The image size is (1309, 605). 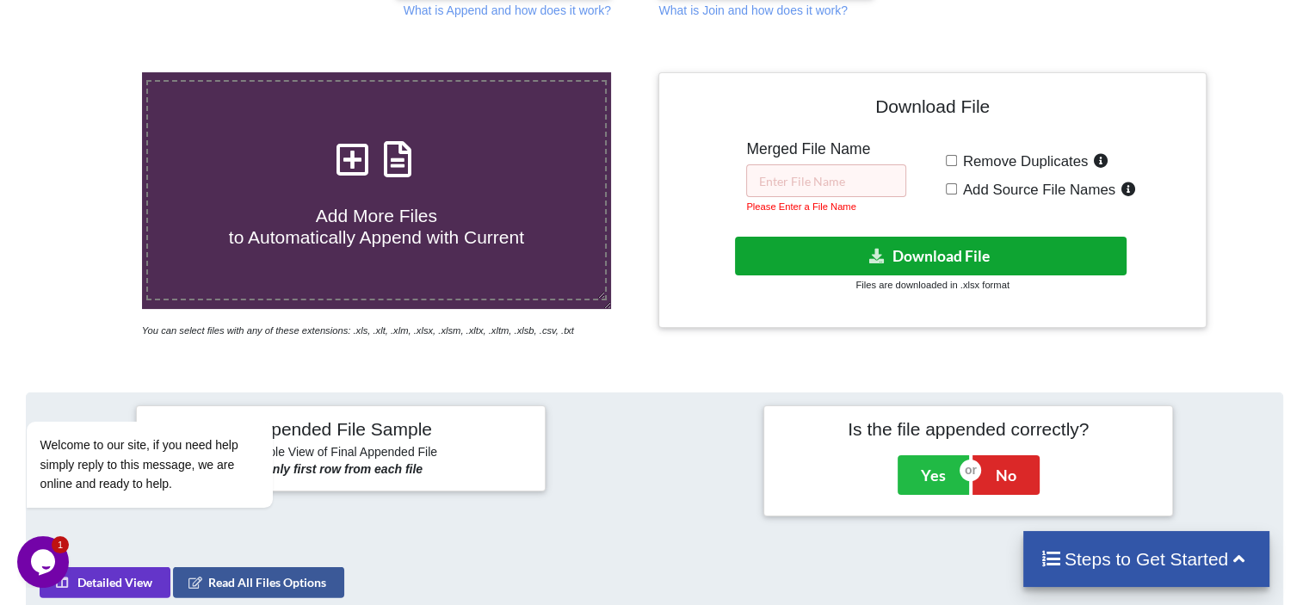 I want to click on span: Add Source File Names, so click(x=1036, y=189).